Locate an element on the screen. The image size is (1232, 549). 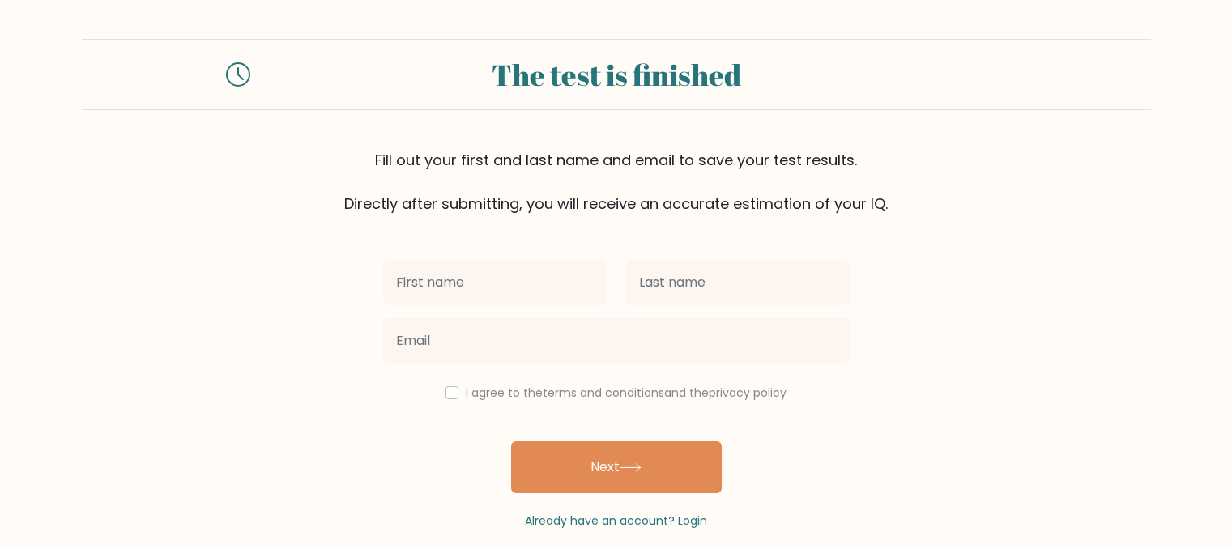
a: terms and conditions is located at coordinates (603, 393).